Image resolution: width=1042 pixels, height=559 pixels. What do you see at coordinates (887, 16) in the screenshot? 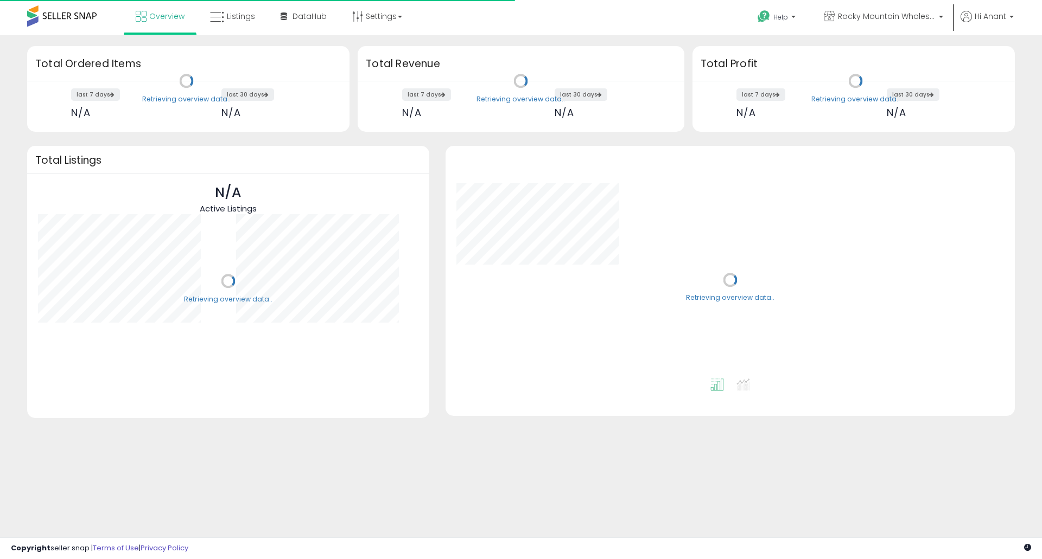
I see `span: Rocky Mountain Wholesale` at bounding box center [887, 16].